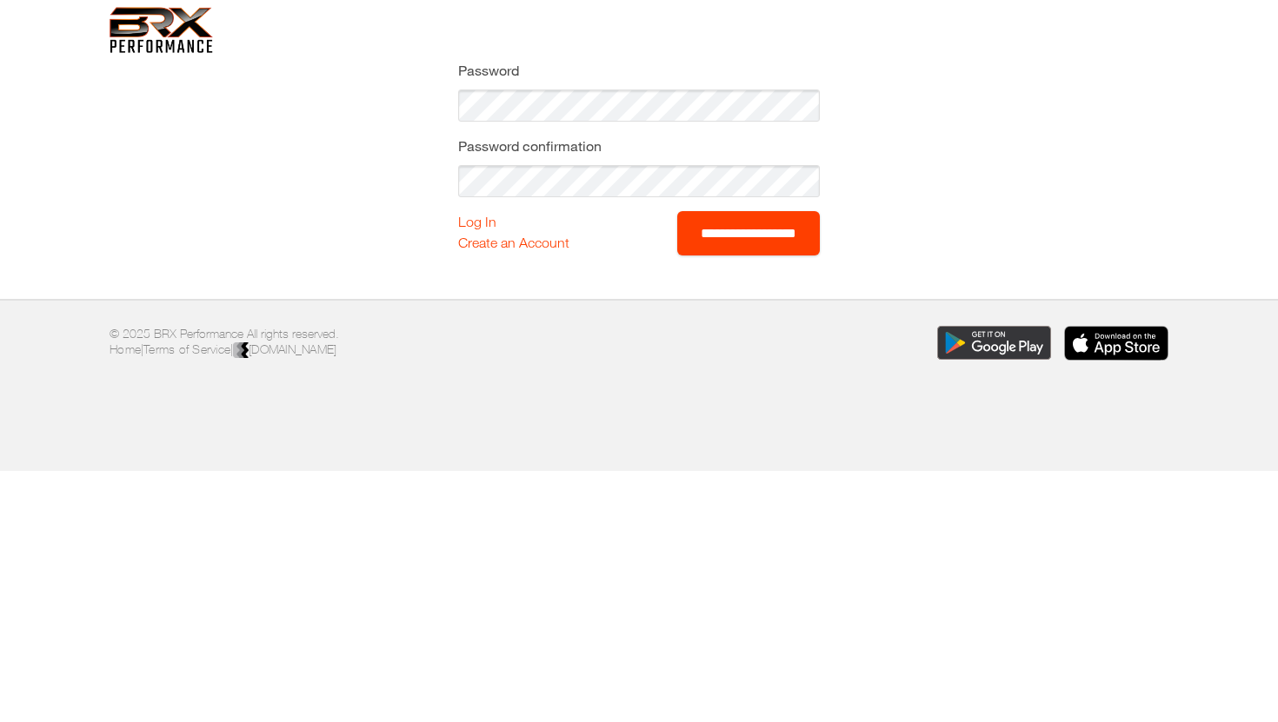 This screenshot has height=722, width=1278. What do you see at coordinates (639, 70) in the screenshot?
I see `label: Password` at bounding box center [639, 70].